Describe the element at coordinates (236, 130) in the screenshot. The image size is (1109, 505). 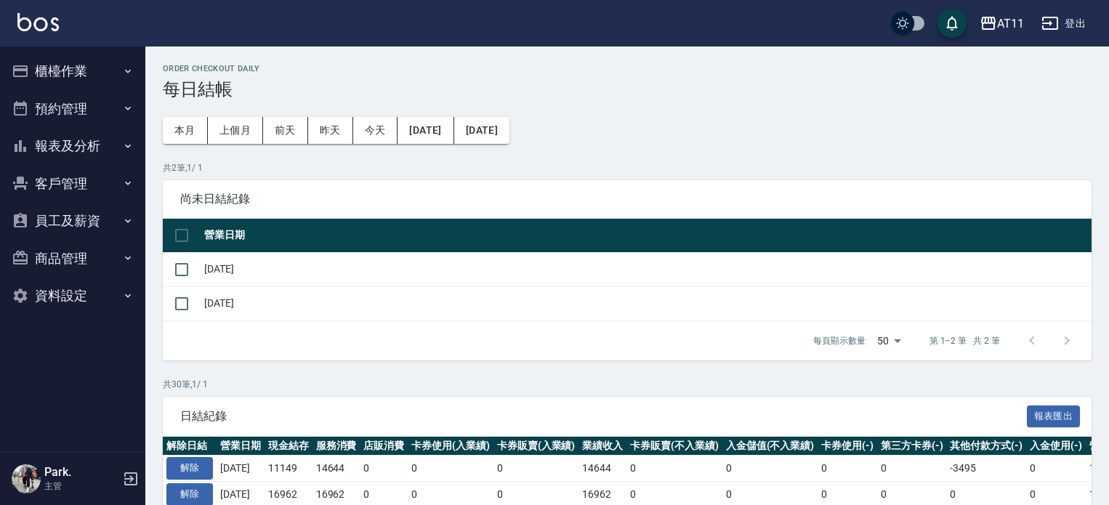
I see `button: 上個月` at that location.